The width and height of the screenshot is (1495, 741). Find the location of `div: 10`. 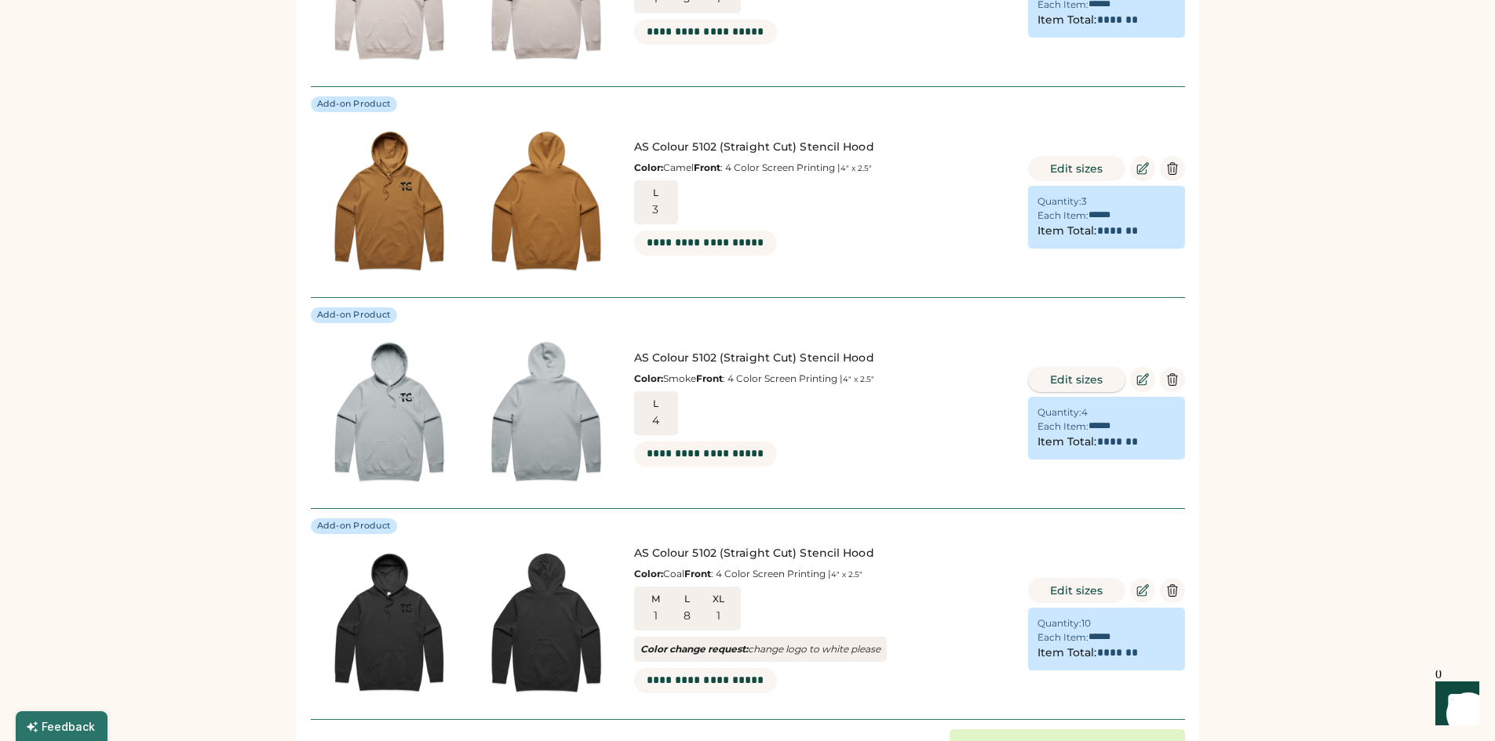

div: 10 is located at coordinates (1086, 624).